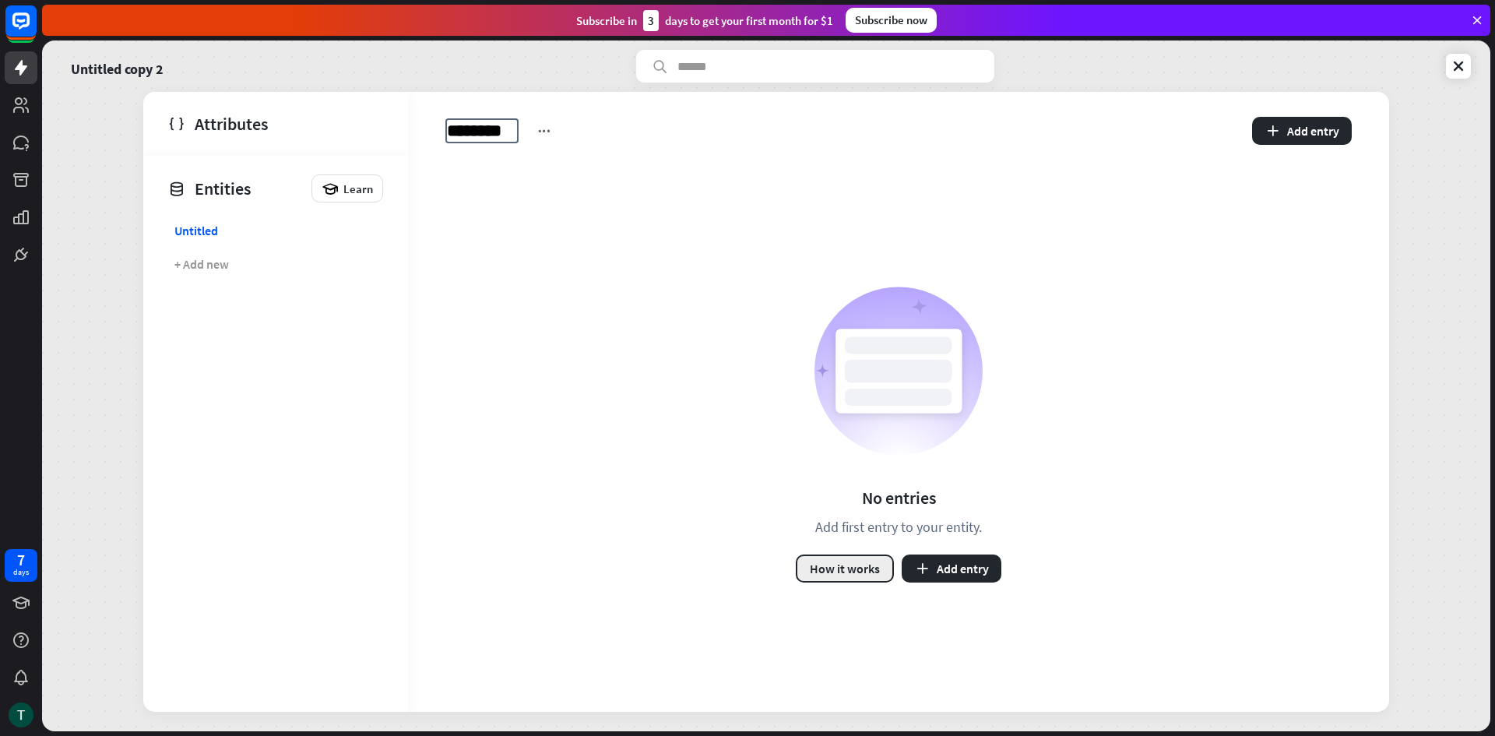 This screenshot has height=736, width=1495. What do you see at coordinates (21, 572) in the screenshot?
I see `div: days` at bounding box center [21, 572].